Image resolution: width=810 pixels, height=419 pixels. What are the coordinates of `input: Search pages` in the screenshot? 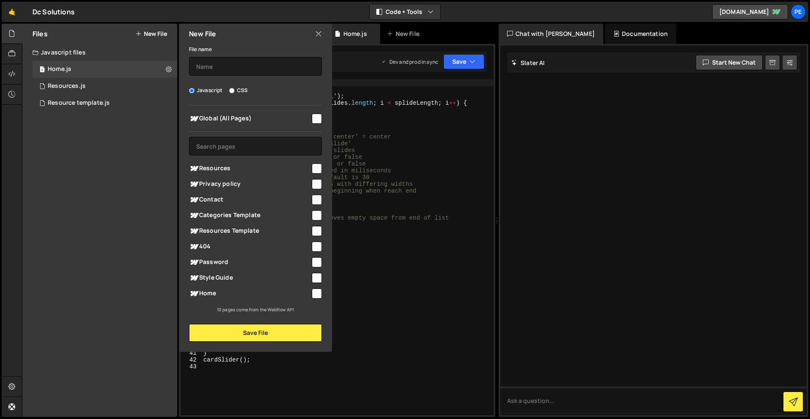 It's located at (255, 146).